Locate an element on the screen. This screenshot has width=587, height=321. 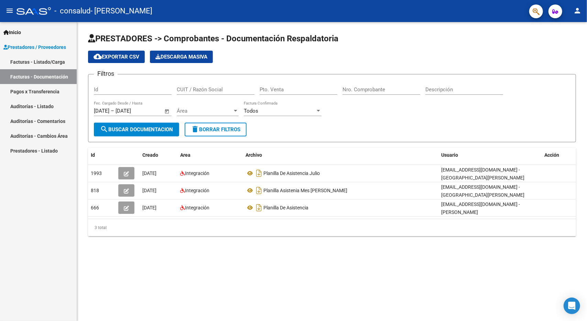
span: Creado is located at coordinates (150, 155).